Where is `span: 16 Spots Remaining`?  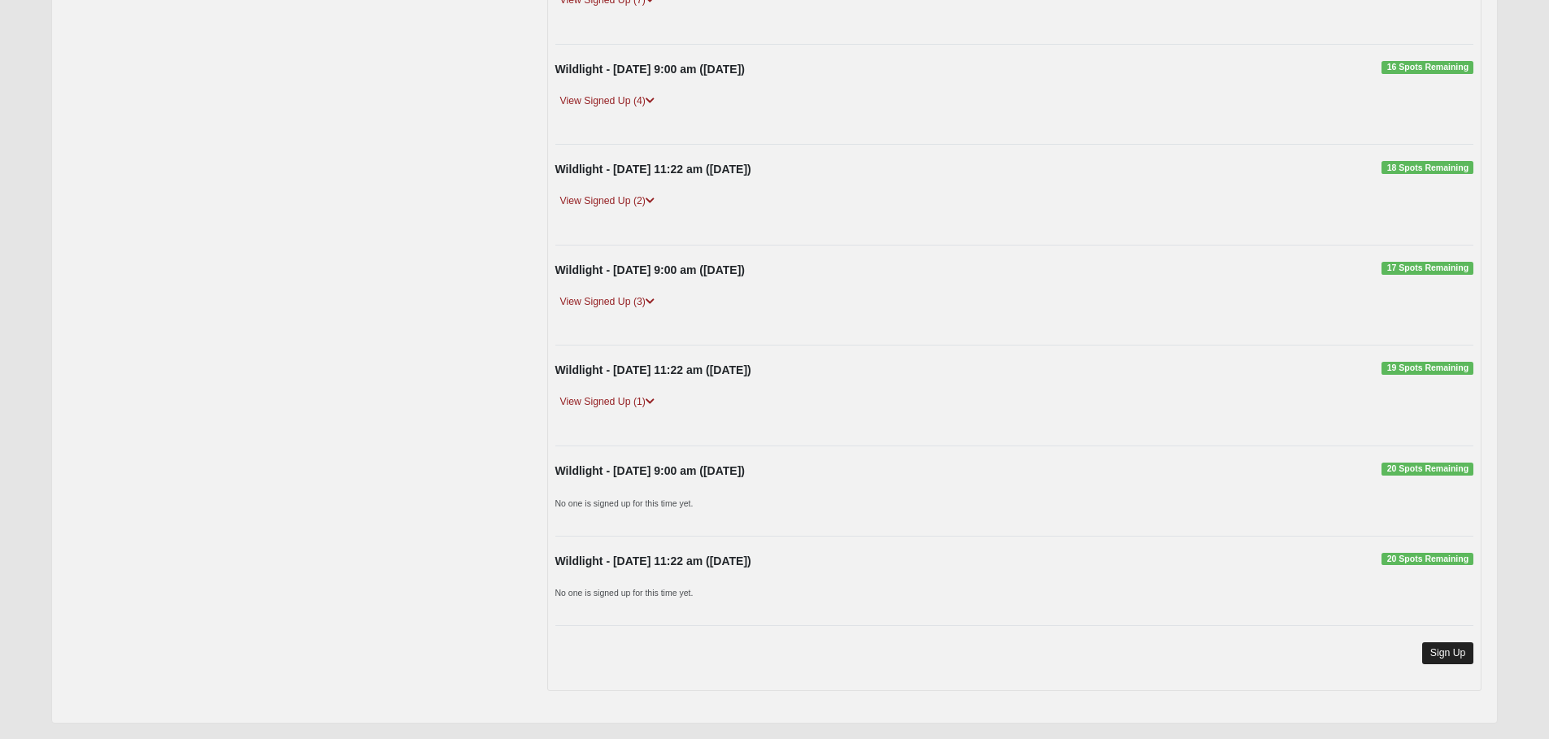 span: 16 Spots Remaining is located at coordinates (1427, 67).